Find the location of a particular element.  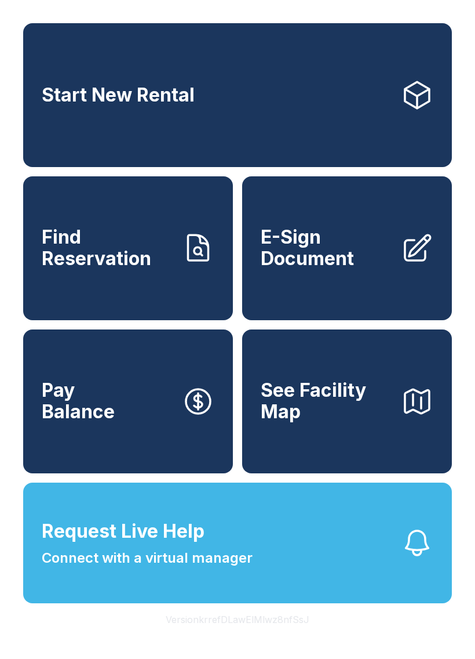

button: See Facility Map is located at coordinates (347, 401).